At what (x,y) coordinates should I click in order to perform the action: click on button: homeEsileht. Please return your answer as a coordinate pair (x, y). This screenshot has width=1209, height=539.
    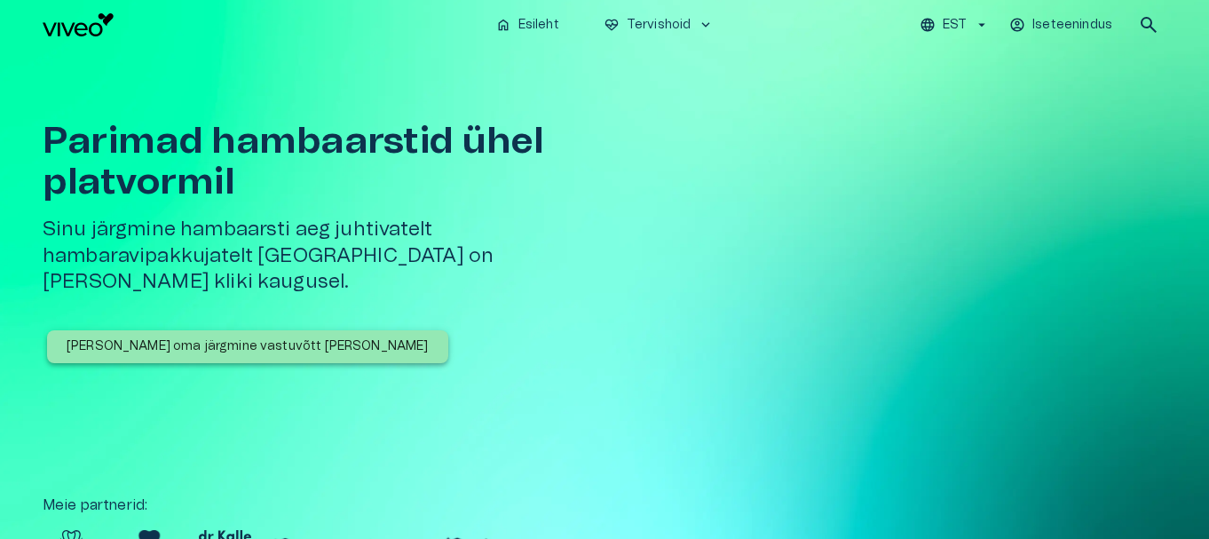
    Looking at the image, I should click on (528, 25).